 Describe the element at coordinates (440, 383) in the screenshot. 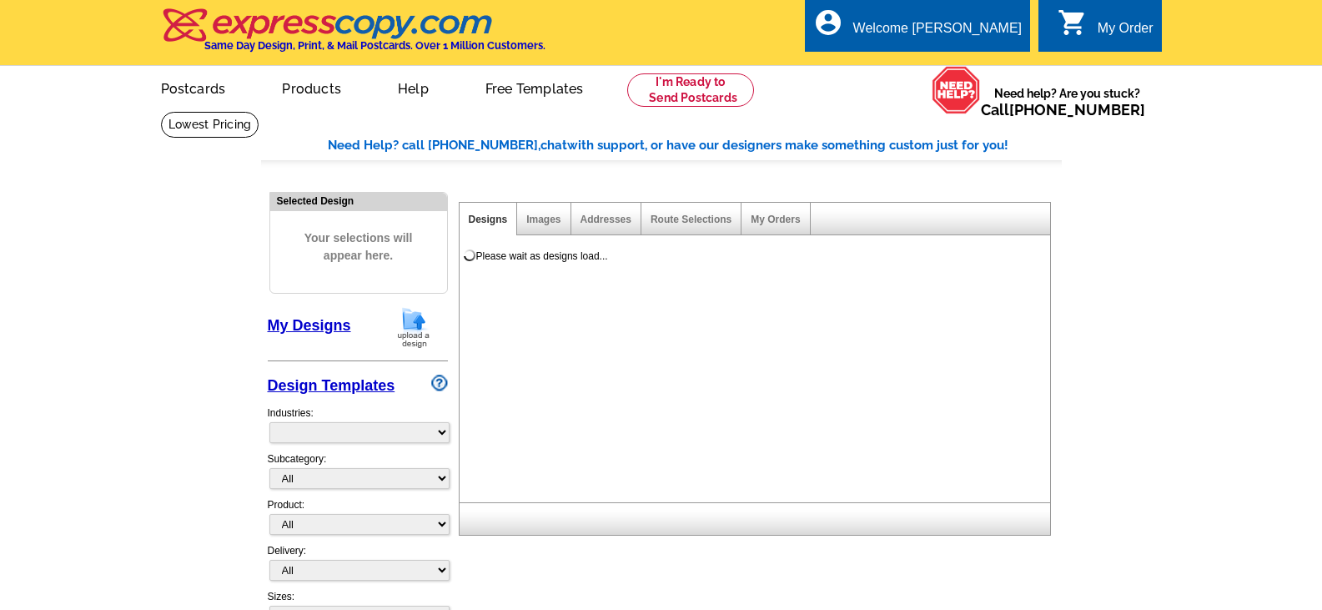

I see `img: design-wizard-help-icon.png` at that location.